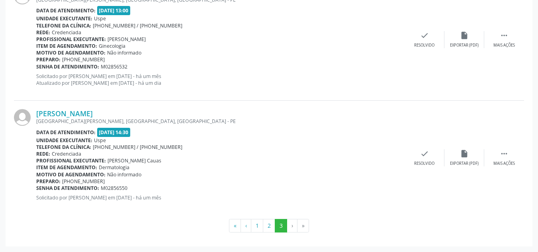 This screenshot has height=252, width=538. Describe the element at coordinates (281, 226) in the screenshot. I see `button: Go to page 3` at that location.